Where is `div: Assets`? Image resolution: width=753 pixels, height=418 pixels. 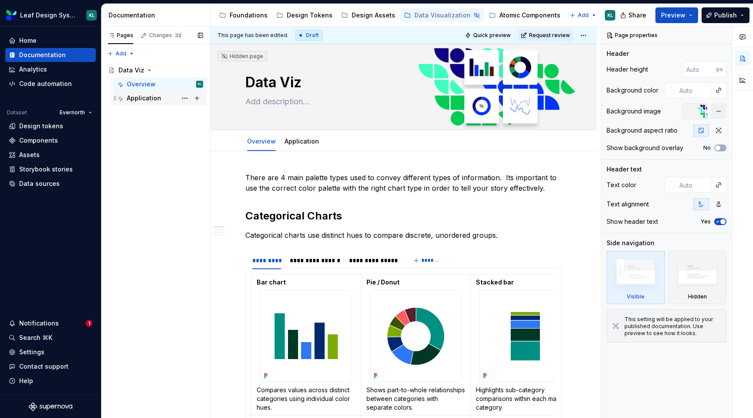
div: Assets is located at coordinates (29, 155).